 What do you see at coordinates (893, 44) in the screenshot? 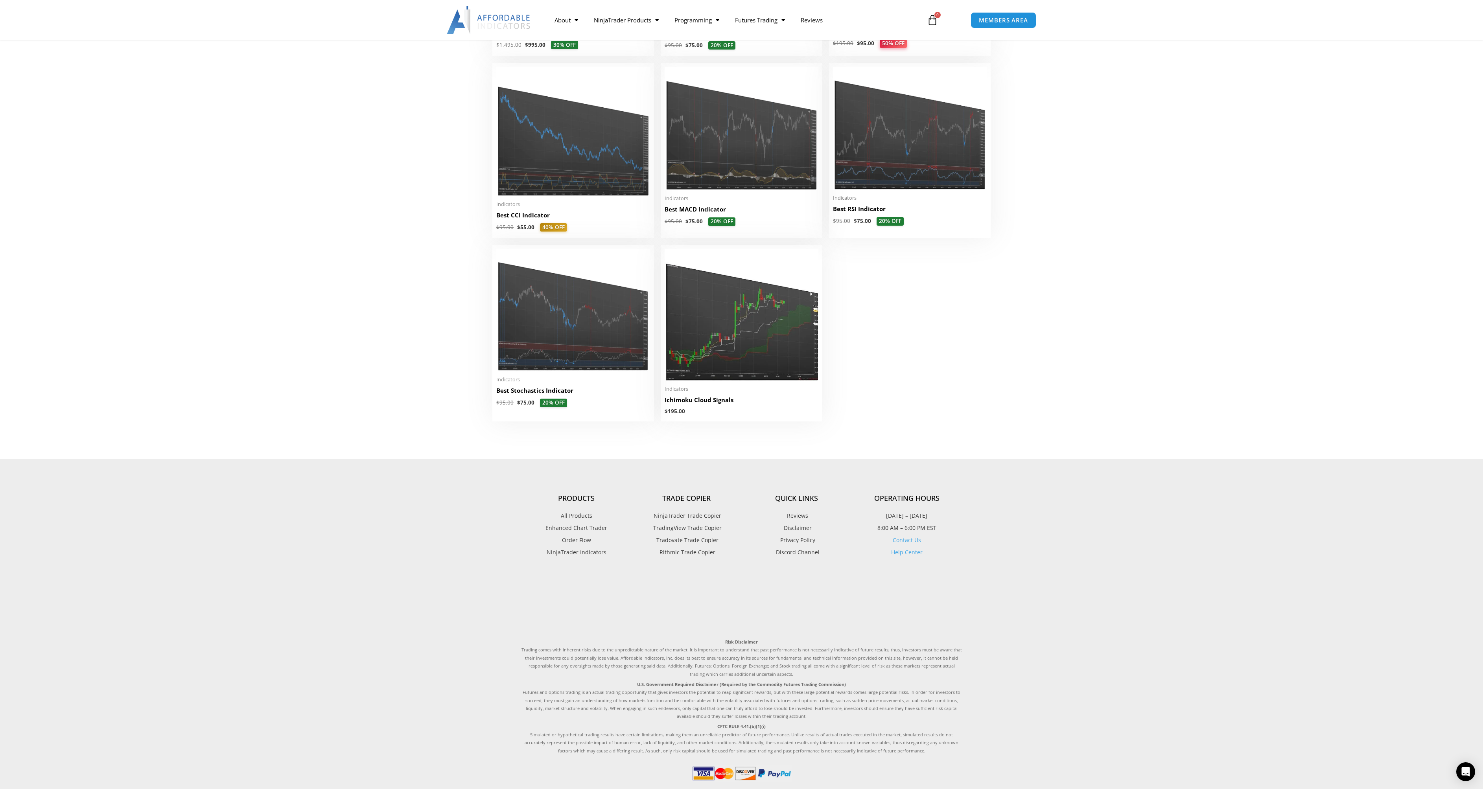
I see `span: 50% OFF` at bounding box center [893, 44].